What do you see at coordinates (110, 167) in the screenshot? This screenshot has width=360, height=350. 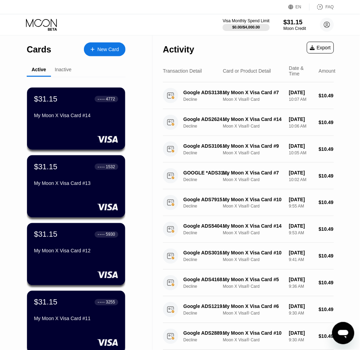 I see `div: 1532` at bounding box center [110, 167].